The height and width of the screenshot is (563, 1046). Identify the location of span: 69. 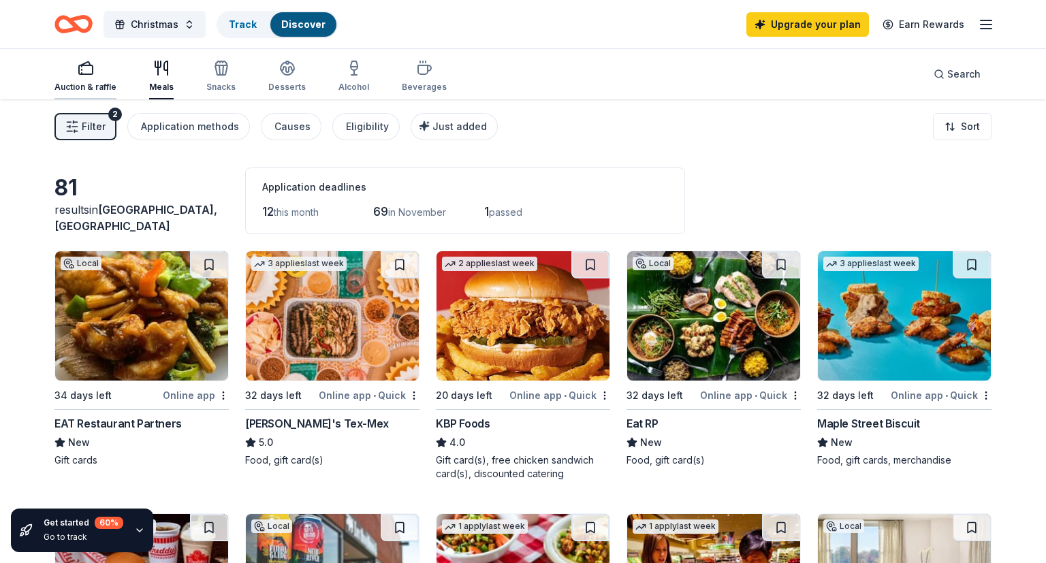
(381, 211).